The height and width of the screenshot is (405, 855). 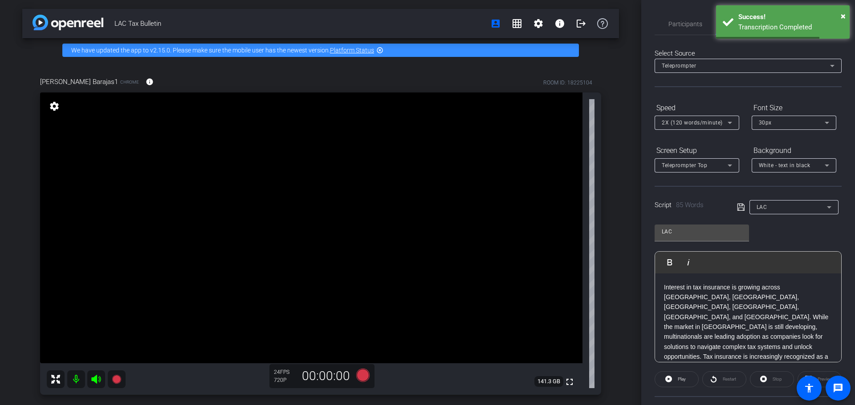 What do you see at coordinates (790, 17) in the screenshot?
I see `div: Success!` at bounding box center [790, 17].